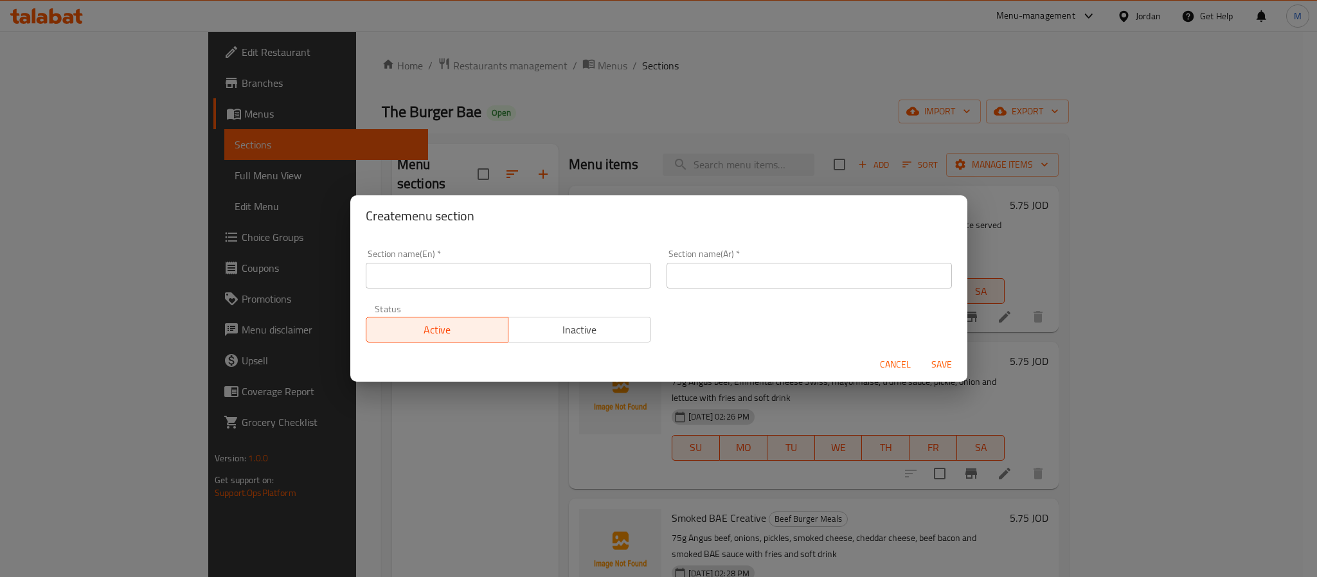 The width and height of the screenshot is (1317, 577). What do you see at coordinates (941, 364) in the screenshot?
I see `span: Save` at bounding box center [941, 364].